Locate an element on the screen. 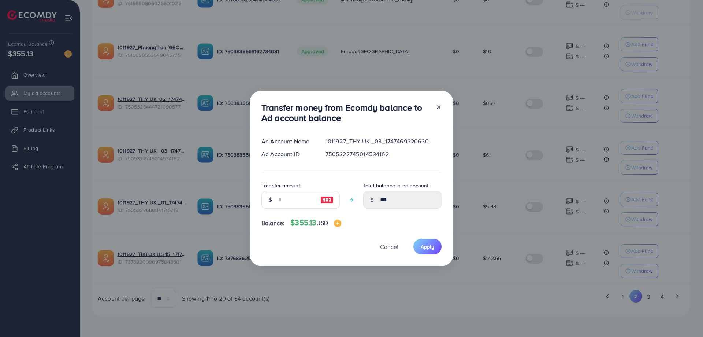 The width and height of the screenshot is (703, 337). h4: $355.13 is located at coordinates (316, 222).